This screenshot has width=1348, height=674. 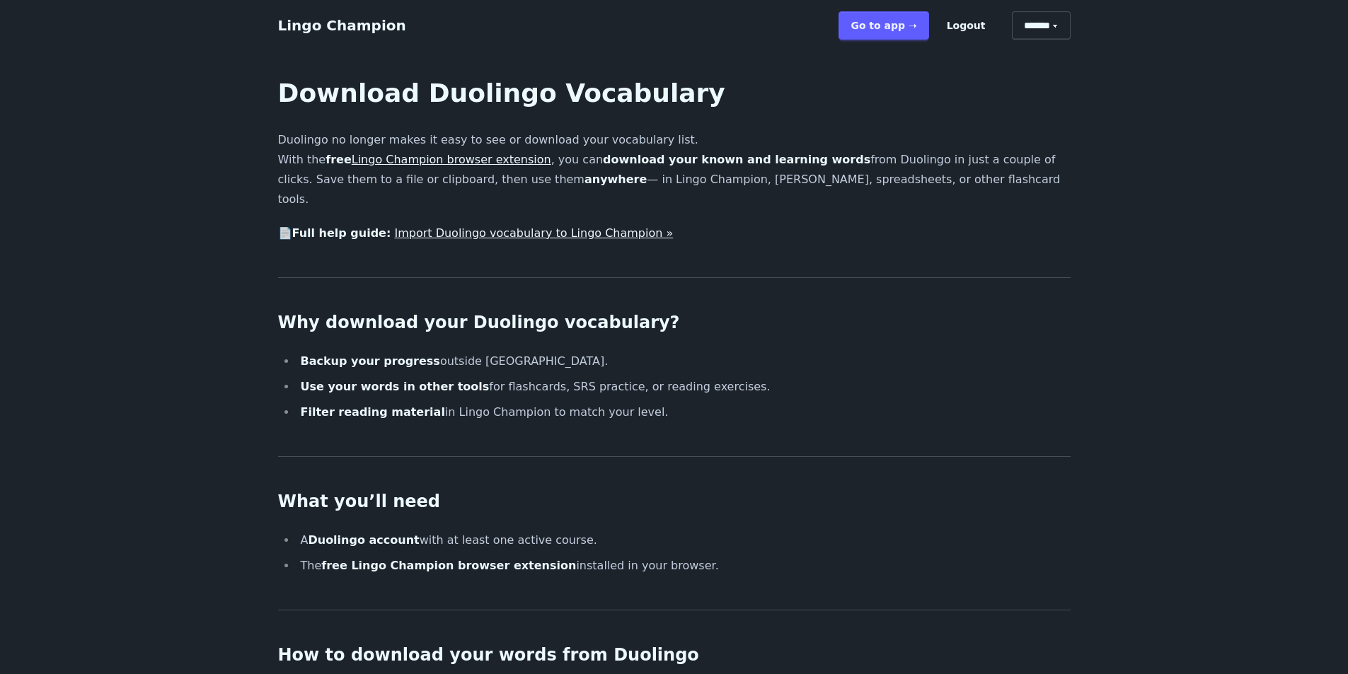 I want to click on a: Import Duolingo vocabulary to Lingo Champion », so click(x=533, y=233).